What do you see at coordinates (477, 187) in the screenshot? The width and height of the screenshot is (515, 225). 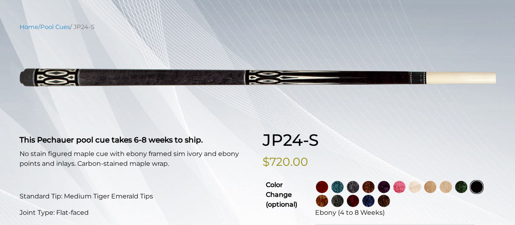 I see `img: Ebony` at bounding box center [477, 187].